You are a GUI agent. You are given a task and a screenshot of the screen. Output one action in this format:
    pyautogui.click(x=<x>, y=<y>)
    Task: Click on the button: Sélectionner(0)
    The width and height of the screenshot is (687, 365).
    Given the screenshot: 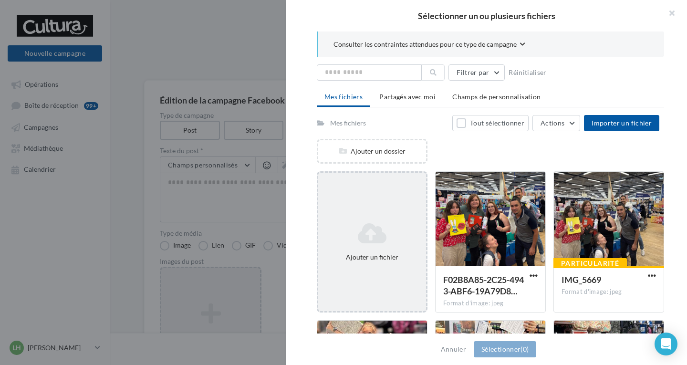 What is the action you would take?
    pyautogui.click(x=504, y=349)
    